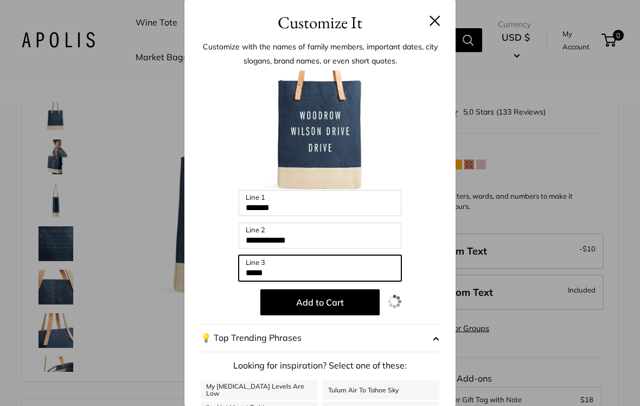  What do you see at coordinates (320, 365) in the screenshot?
I see `p: Looking for inspiration? Select one of these:` at bounding box center [320, 365].